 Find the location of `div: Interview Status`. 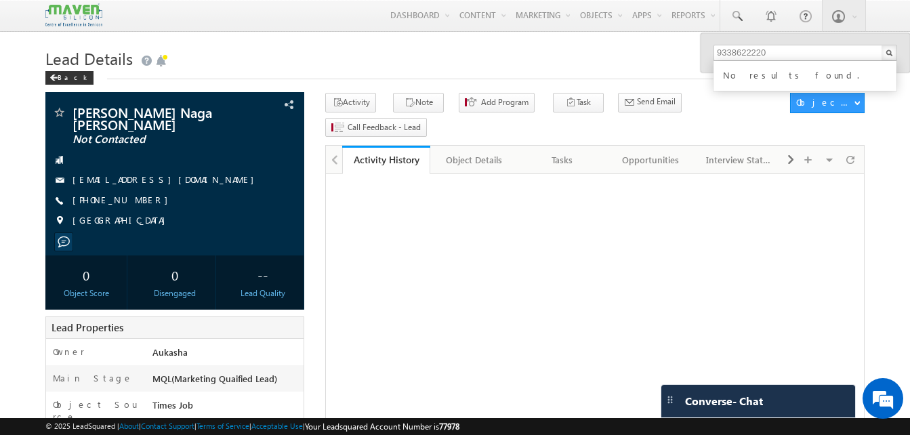

div: Interview Status is located at coordinates (739, 160).